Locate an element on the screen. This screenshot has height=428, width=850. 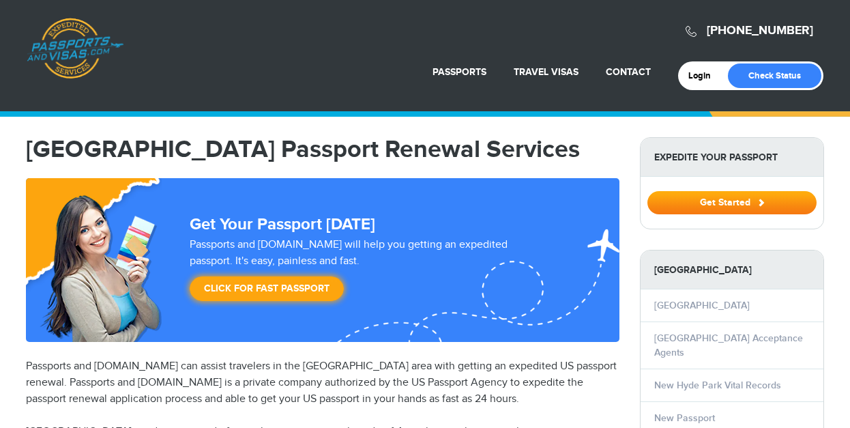
a: Login is located at coordinates (704, 76).